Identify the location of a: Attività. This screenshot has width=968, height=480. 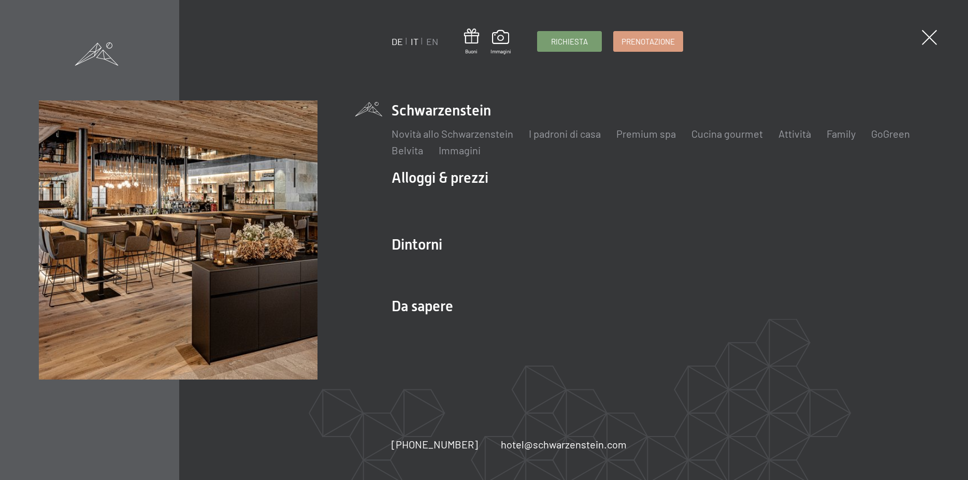
(794, 134).